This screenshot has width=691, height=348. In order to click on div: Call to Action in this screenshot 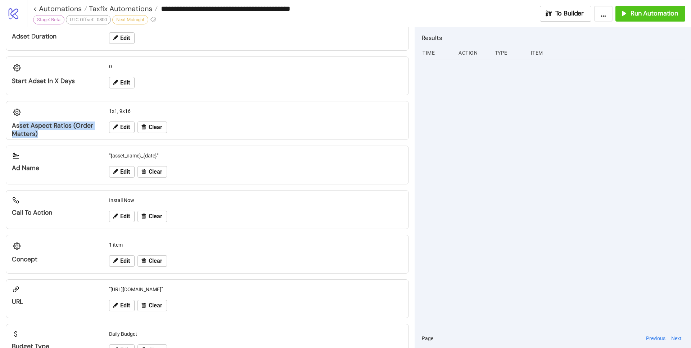, I will do `click(54, 213)`.